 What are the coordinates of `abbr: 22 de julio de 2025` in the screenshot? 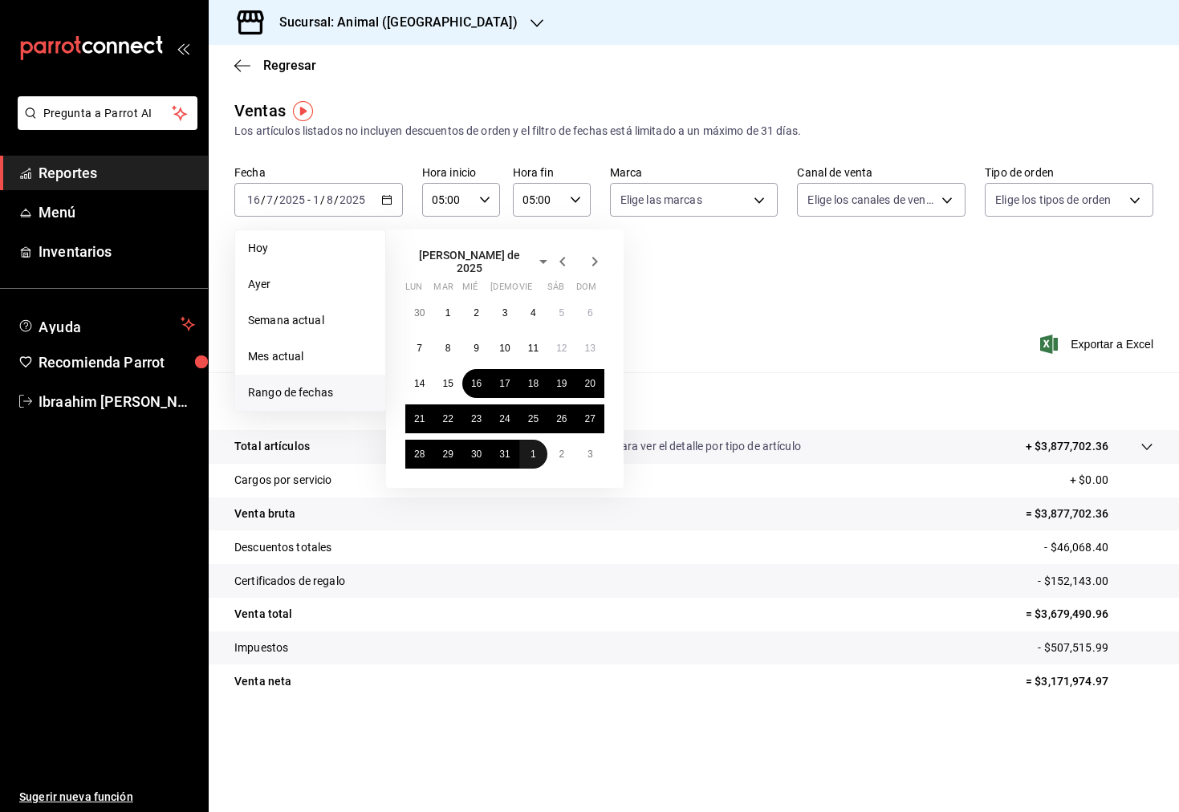 It's located at (447, 419).